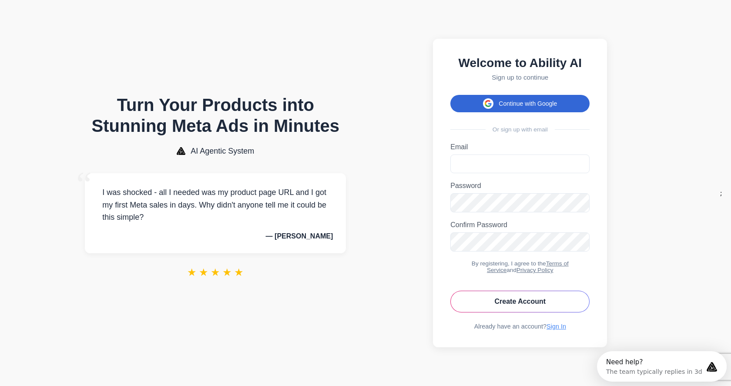 Image resolution: width=731 pixels, height=386 pixels. I want to click on button: Create Account, so click(520, 302).